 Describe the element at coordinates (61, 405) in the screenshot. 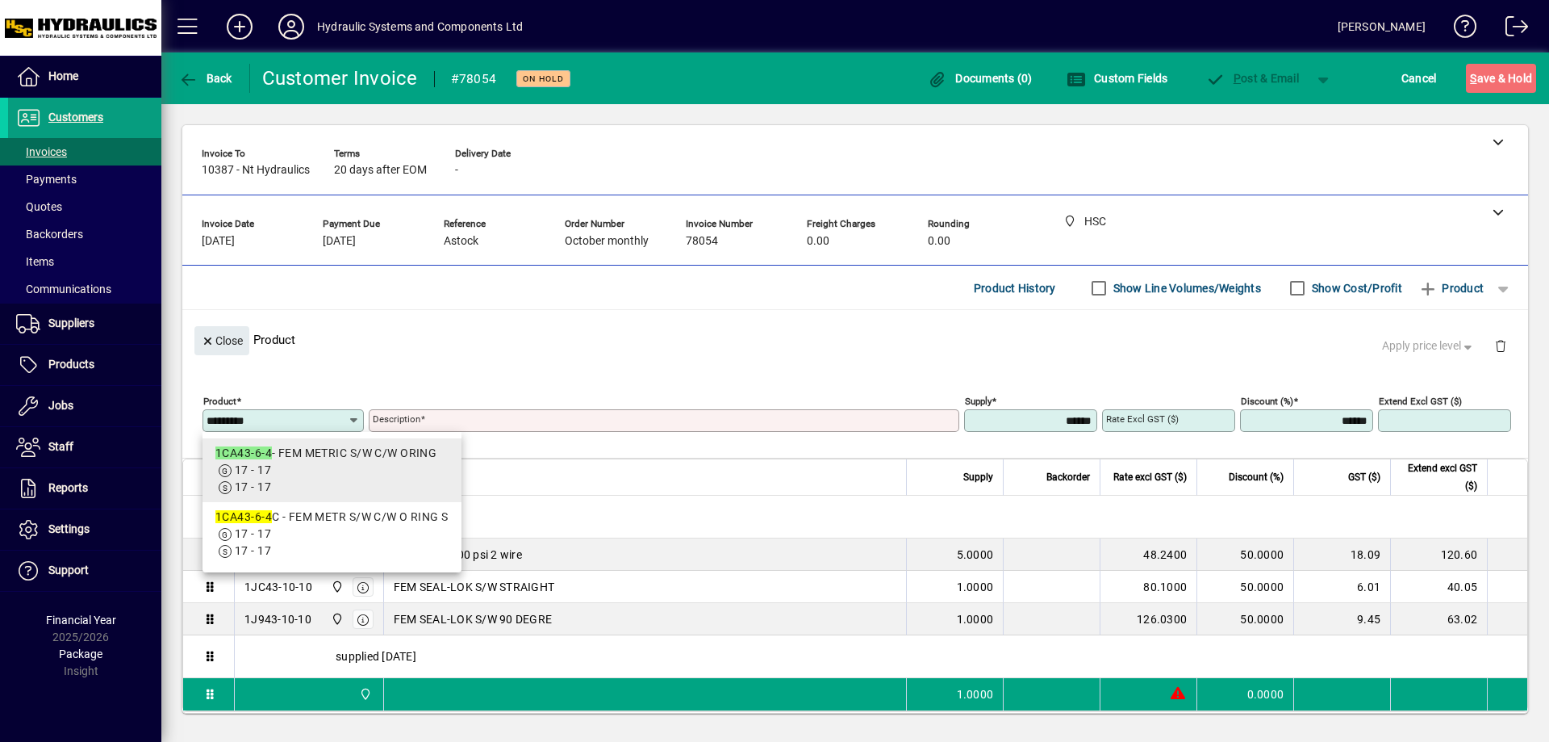

I see `span: Jobs` at that location.